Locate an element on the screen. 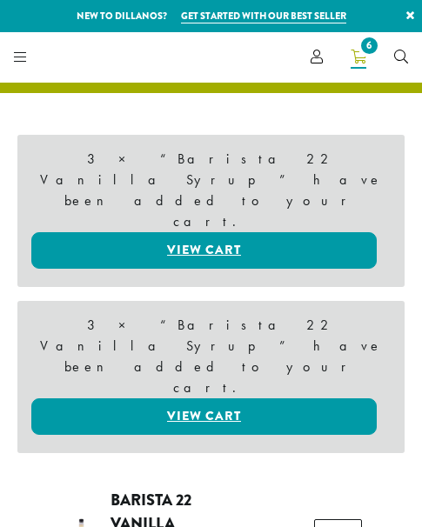  a: Search is located at coordinates (401, 57).